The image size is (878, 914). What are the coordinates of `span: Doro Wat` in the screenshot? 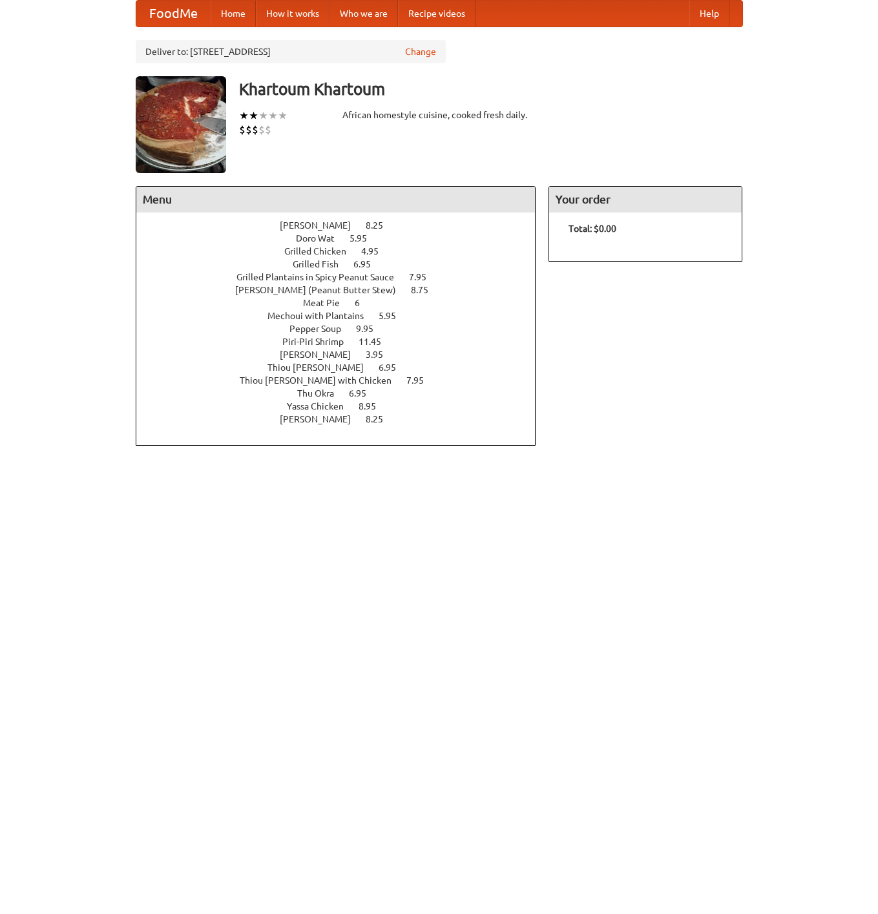 It's located at (322, 238).